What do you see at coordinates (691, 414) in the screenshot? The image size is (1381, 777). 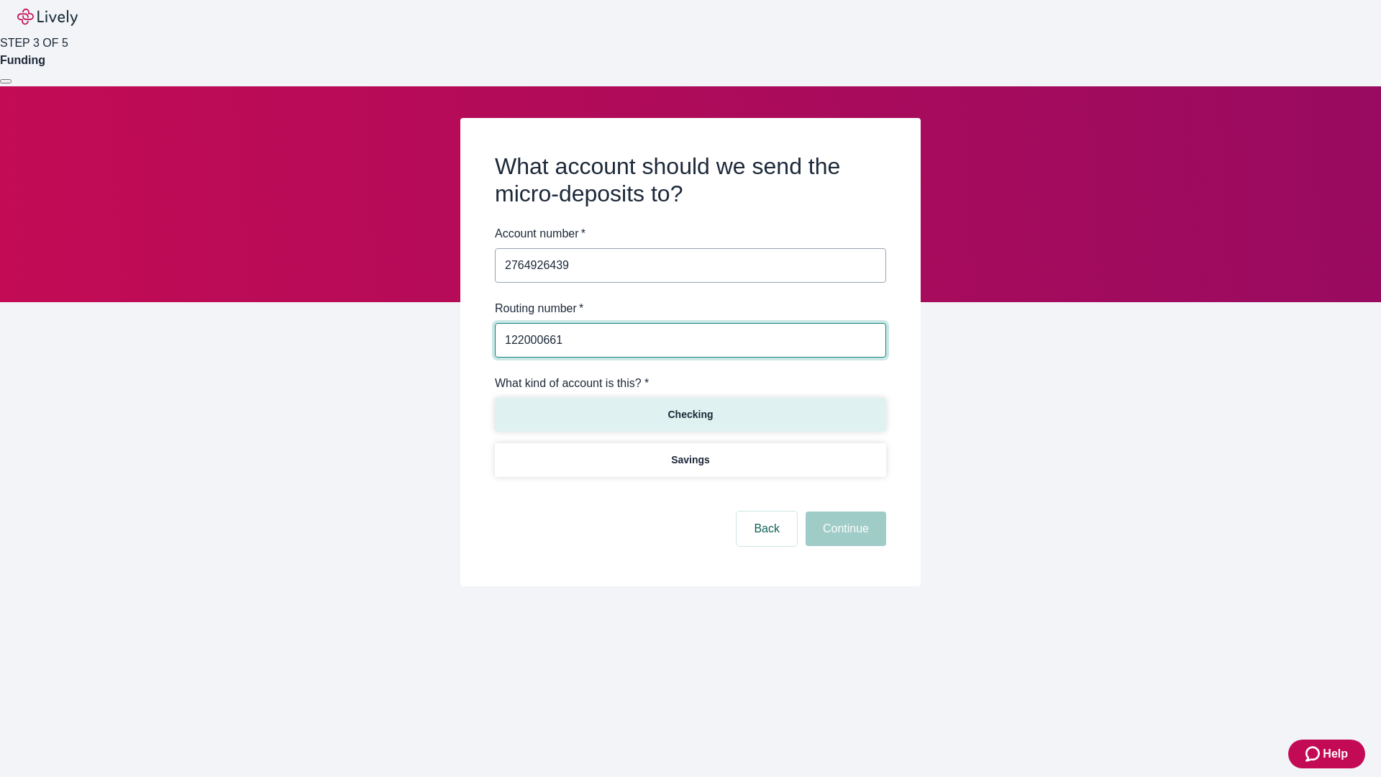 I see `button: Checking` at bounding box center [691, 414].